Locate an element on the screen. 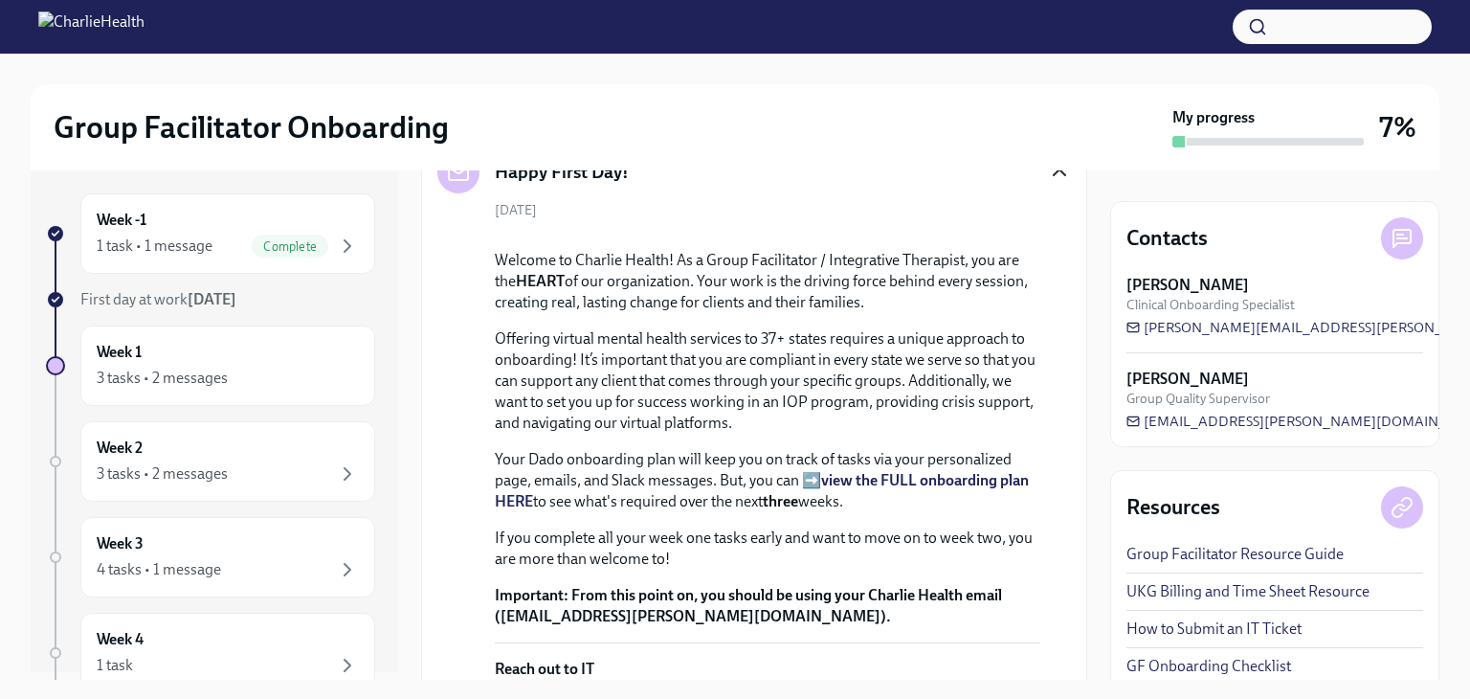  h6: Week 1 is located at coordinates (119, 352).